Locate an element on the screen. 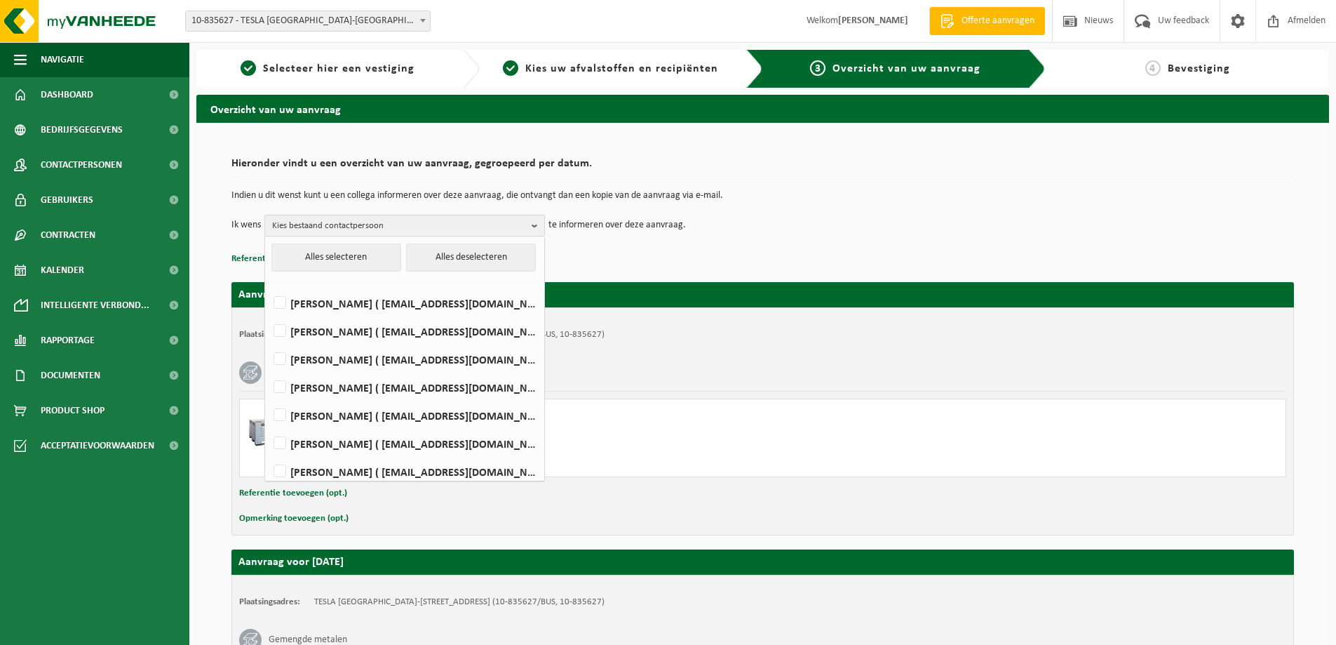 The image size is (1336, 645). div: Ophalen en plaatsen lege is located at coordinates (561, 434).